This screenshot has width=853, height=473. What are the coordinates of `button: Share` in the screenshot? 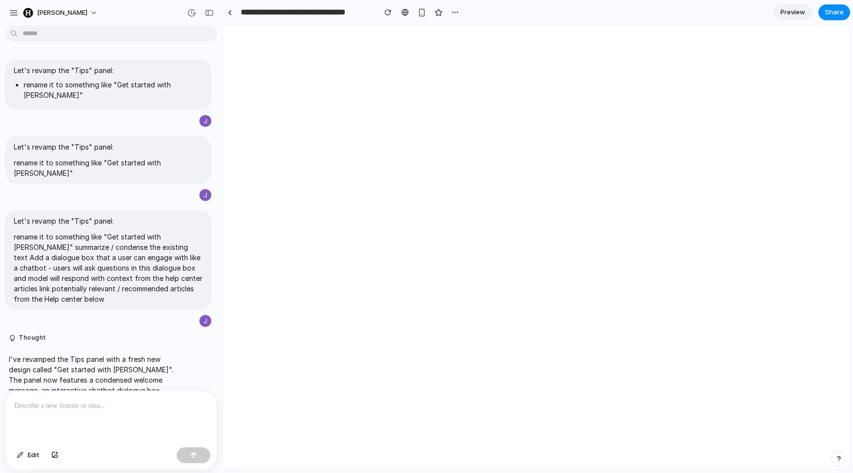 It's located at (835, 12).